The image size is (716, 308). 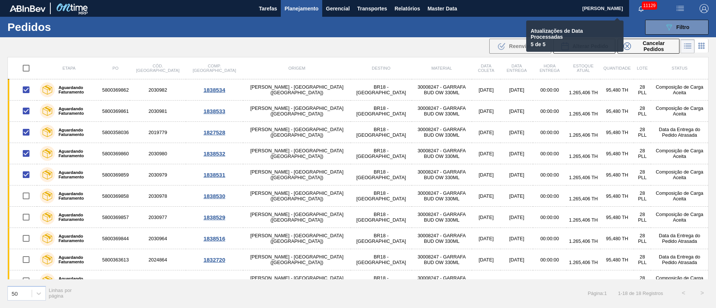 I want to click on td: 5800369858, so click(x=115, y=196).